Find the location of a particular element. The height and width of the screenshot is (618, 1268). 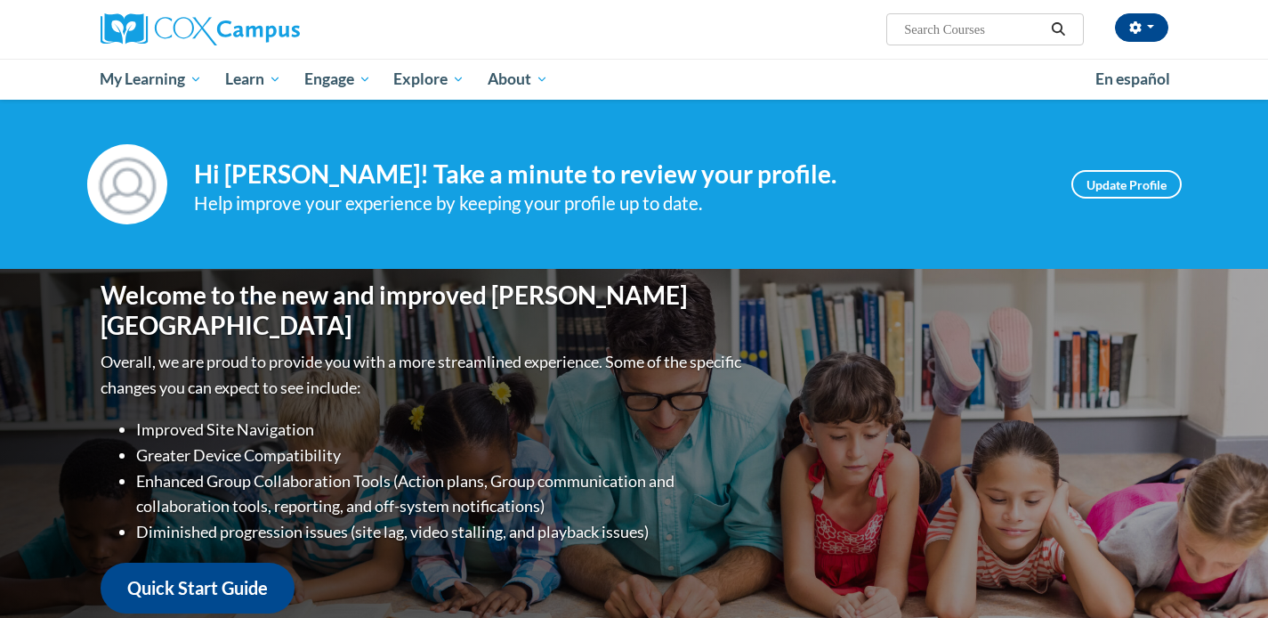

p: Overall, we are proud to provide you with a more streamlined experience. Some of the specific cha... is located at coordinates (423, 375).